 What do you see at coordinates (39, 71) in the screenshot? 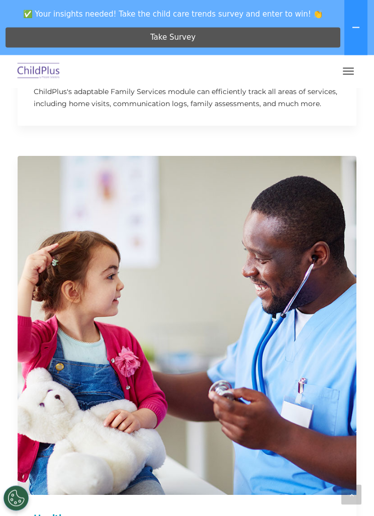
I see `img: ChildPlus by Procare Solutions` at bounding box center [39, 71].